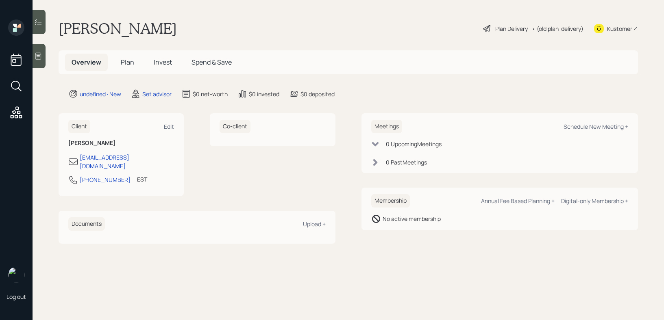 Image resolution: width=664 pixels, height=320 pixels. What do you see at coordinates (16, 275) in the screenshot?
I see `img: retirable_logo.png` at bounding box center [16, 275].